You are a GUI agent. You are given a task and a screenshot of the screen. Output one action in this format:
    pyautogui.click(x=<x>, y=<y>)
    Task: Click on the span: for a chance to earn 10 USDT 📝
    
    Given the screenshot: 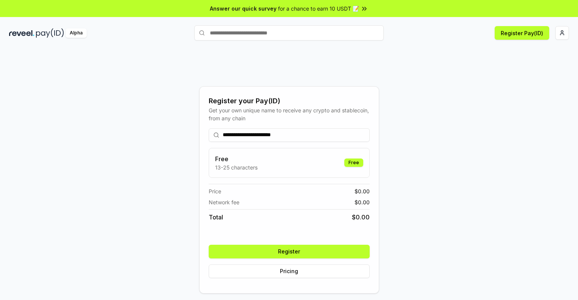 What is the action you would take?
    pyautogui.click(x=318, y=8)
    